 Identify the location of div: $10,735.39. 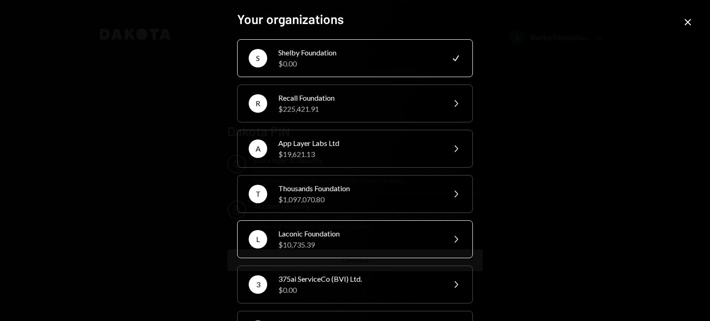
(359, 245).